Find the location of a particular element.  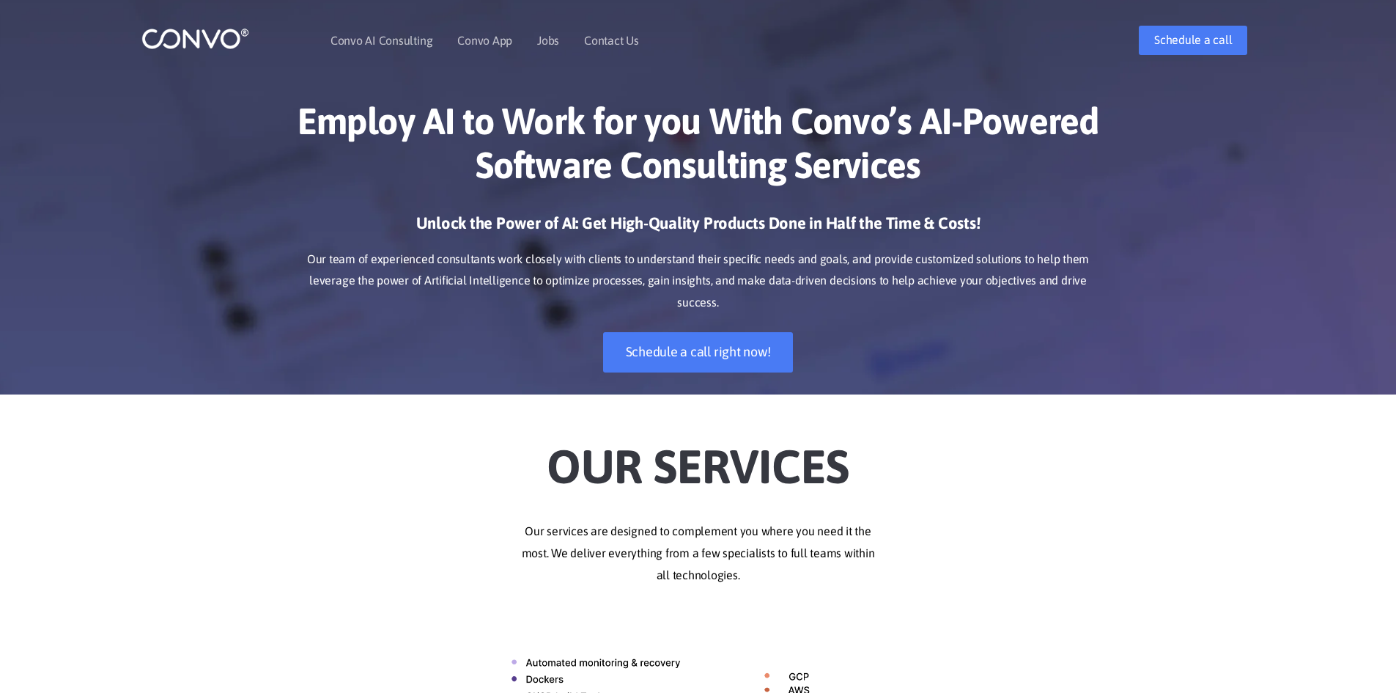

a: Jobs is located at coordinates (548, 40).